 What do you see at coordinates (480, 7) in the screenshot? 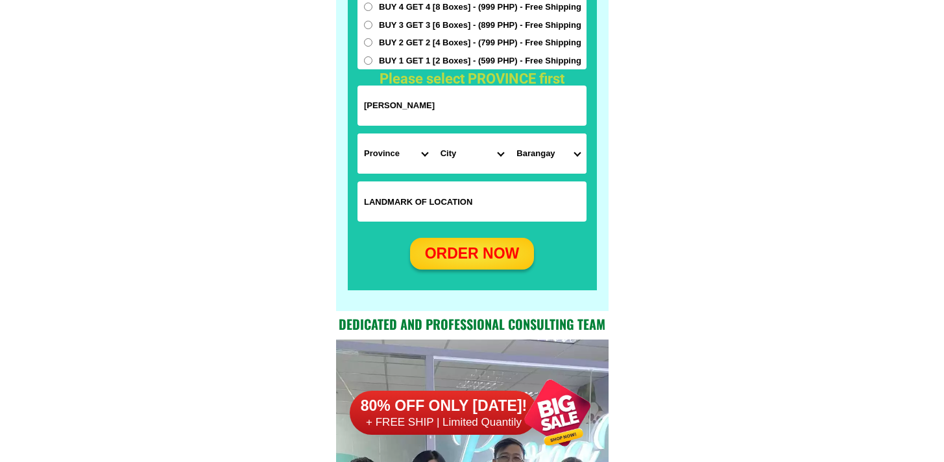
I see `span: BUY 4 GET 4 [8 Boxes] - (999 PHP) - Free Shipping` at bounding box center [480, 7].